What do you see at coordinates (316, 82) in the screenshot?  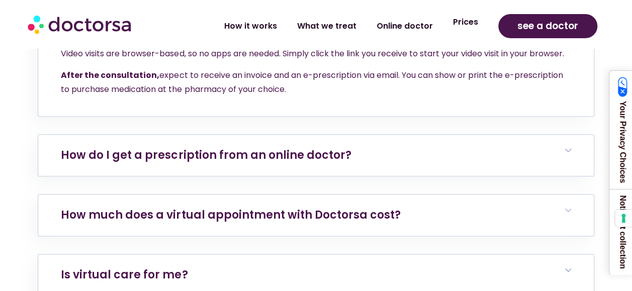 I see `p: expect to receive an invoice and an e-prescription via email. You can show or print the e-prescri...` at bounding box center [316, 82].